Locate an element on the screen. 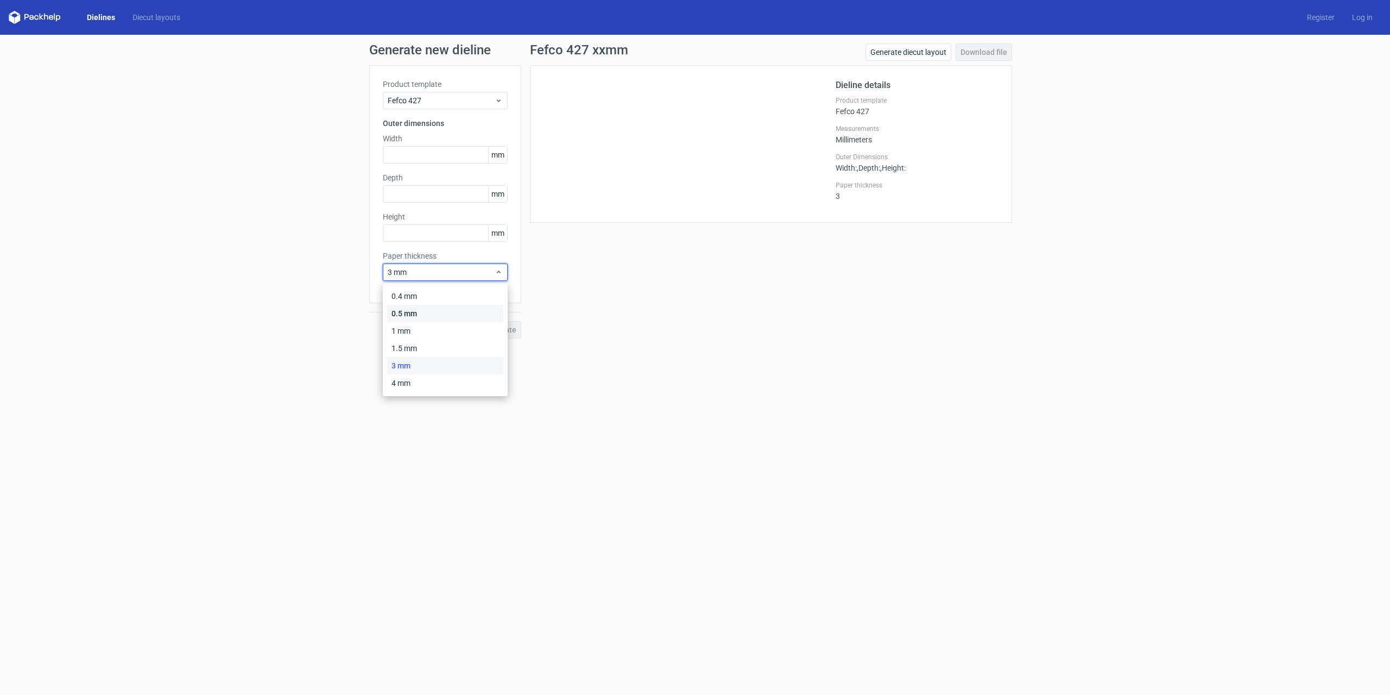 Image resolution: width=1390 pixels, height=695 pixels. span: 3 mm is located at coordinates (441, 272).